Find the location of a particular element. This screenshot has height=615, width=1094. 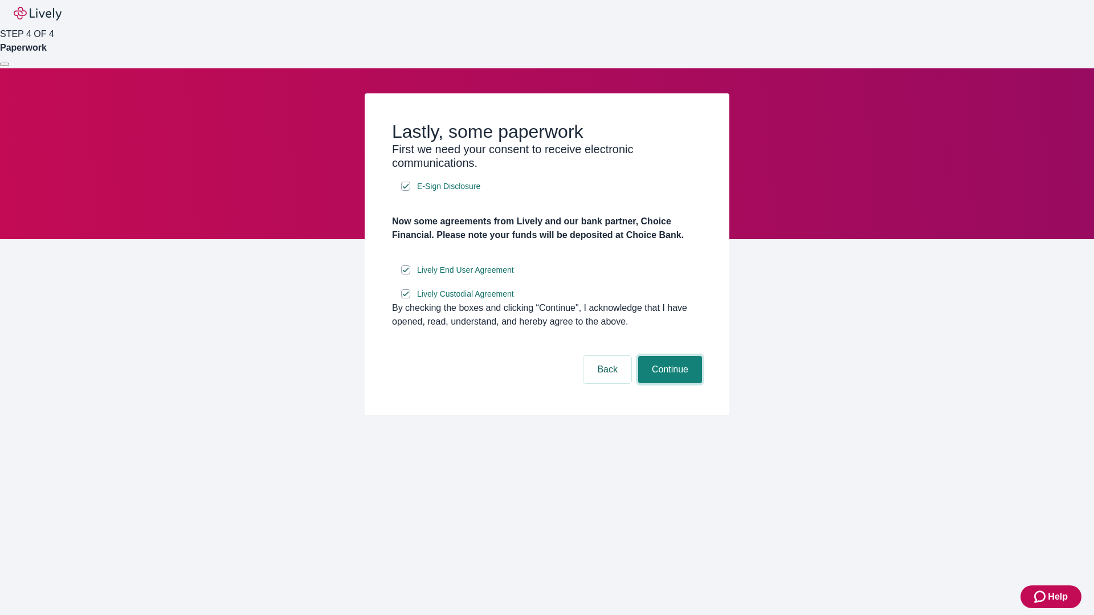

span: Lively Custodial Agreement is located at coordinates (466, 294).